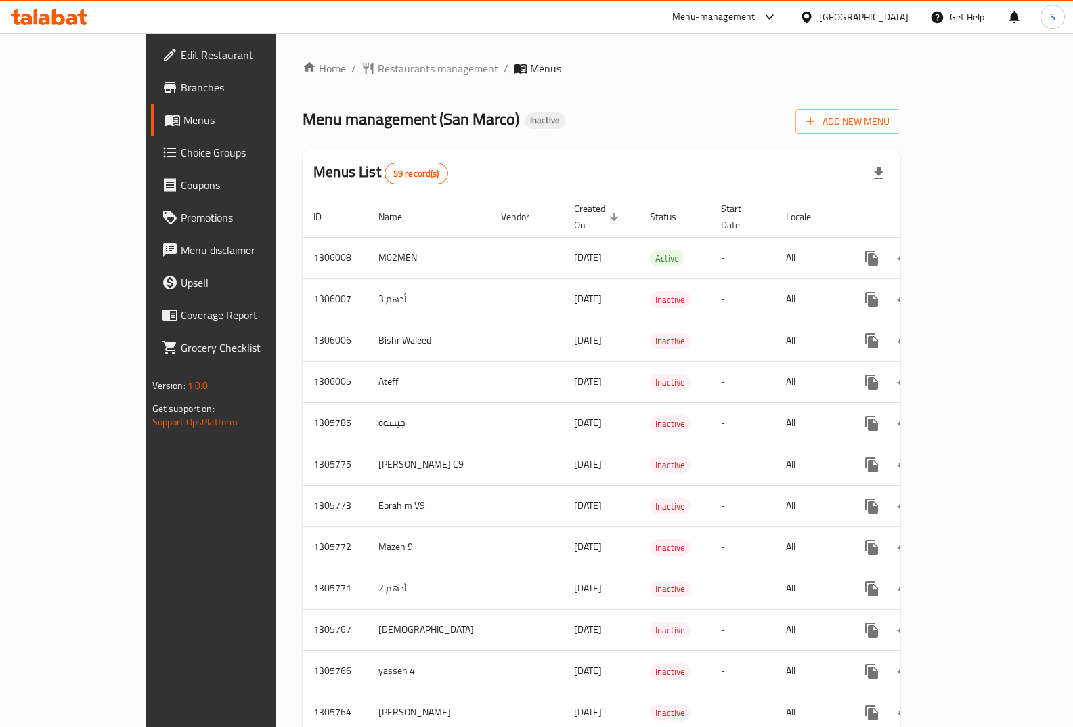 This screenshot has width=1073, height=727. I want to click on a: Coverage Report, so click(238, 315).